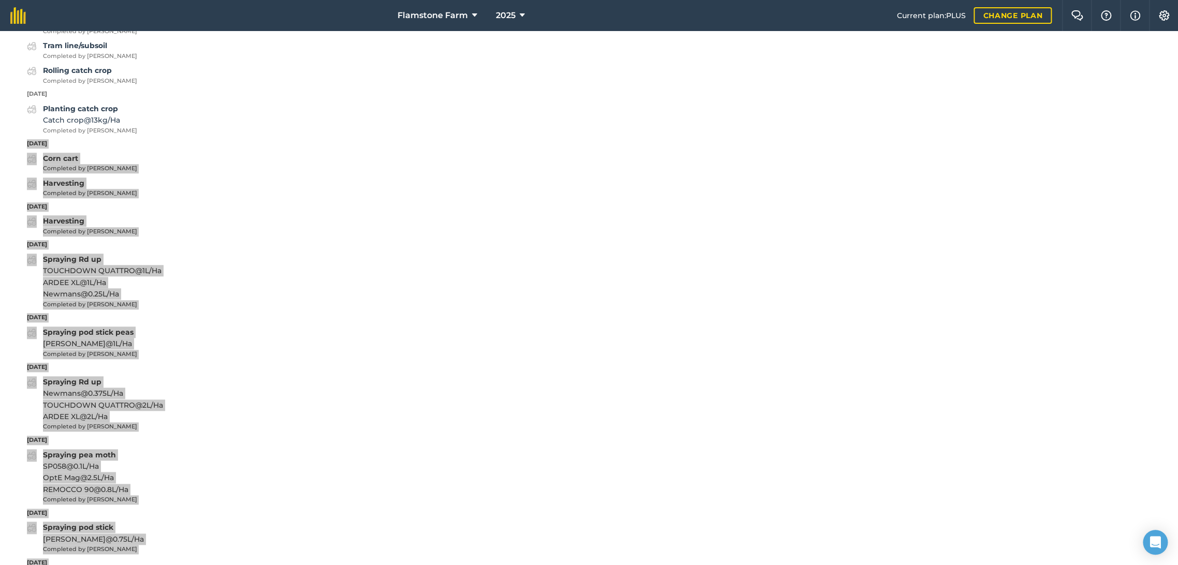  I want to click on span: ARDEE XL @ 2 L / Ha, so click(103, 417).